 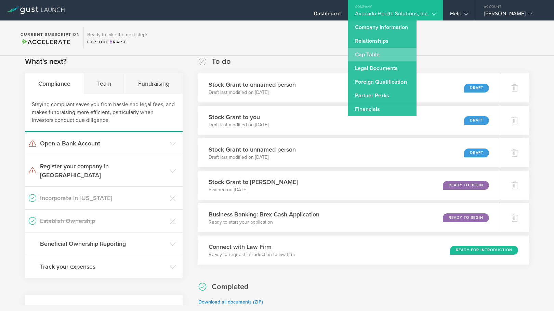 I want to click on p: Ready to start your application, so click(x=264, y=223).